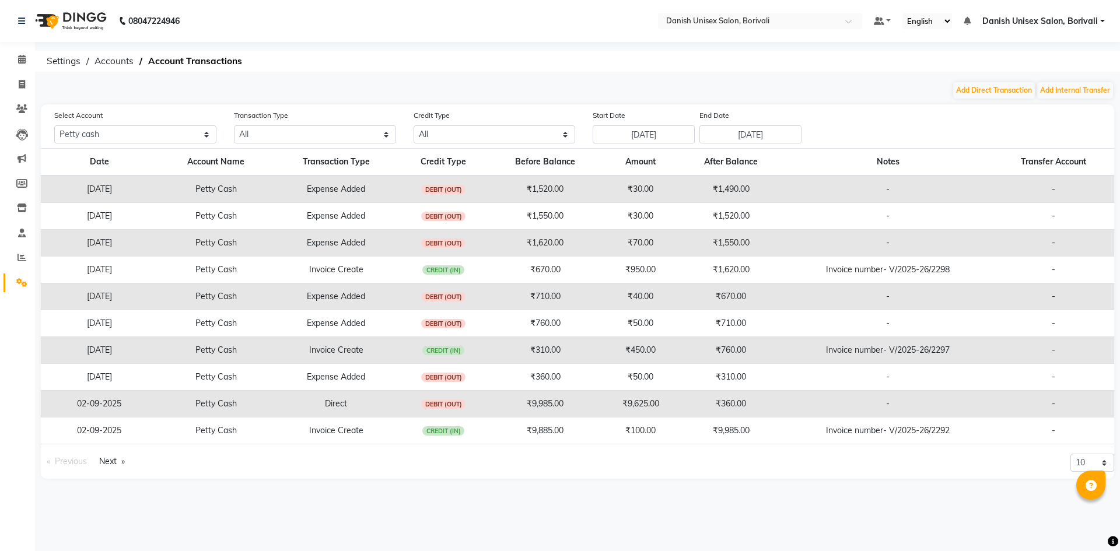 The image size is (1120, 551). I want to click on label: End Date, so click(714, 115).